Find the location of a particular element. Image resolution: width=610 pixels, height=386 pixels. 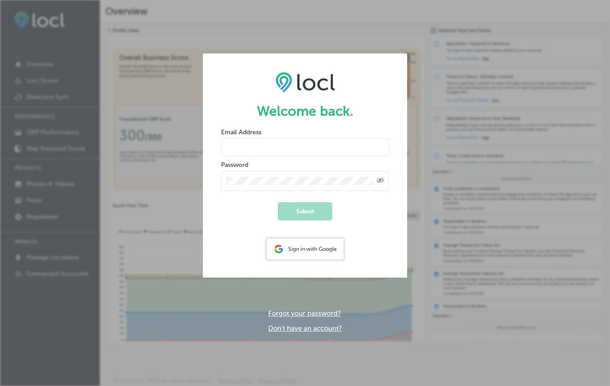

h1: Welcome back. is located at coordinates (305, 111).